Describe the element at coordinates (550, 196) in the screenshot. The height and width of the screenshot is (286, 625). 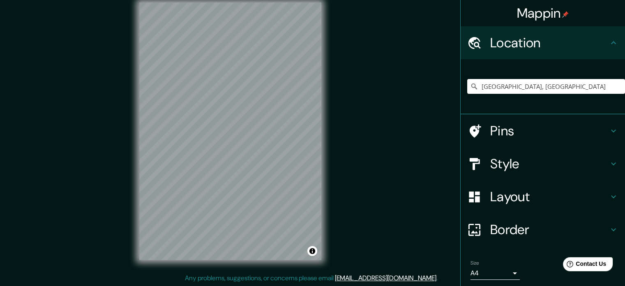
I see `h4: Layout` at that location.